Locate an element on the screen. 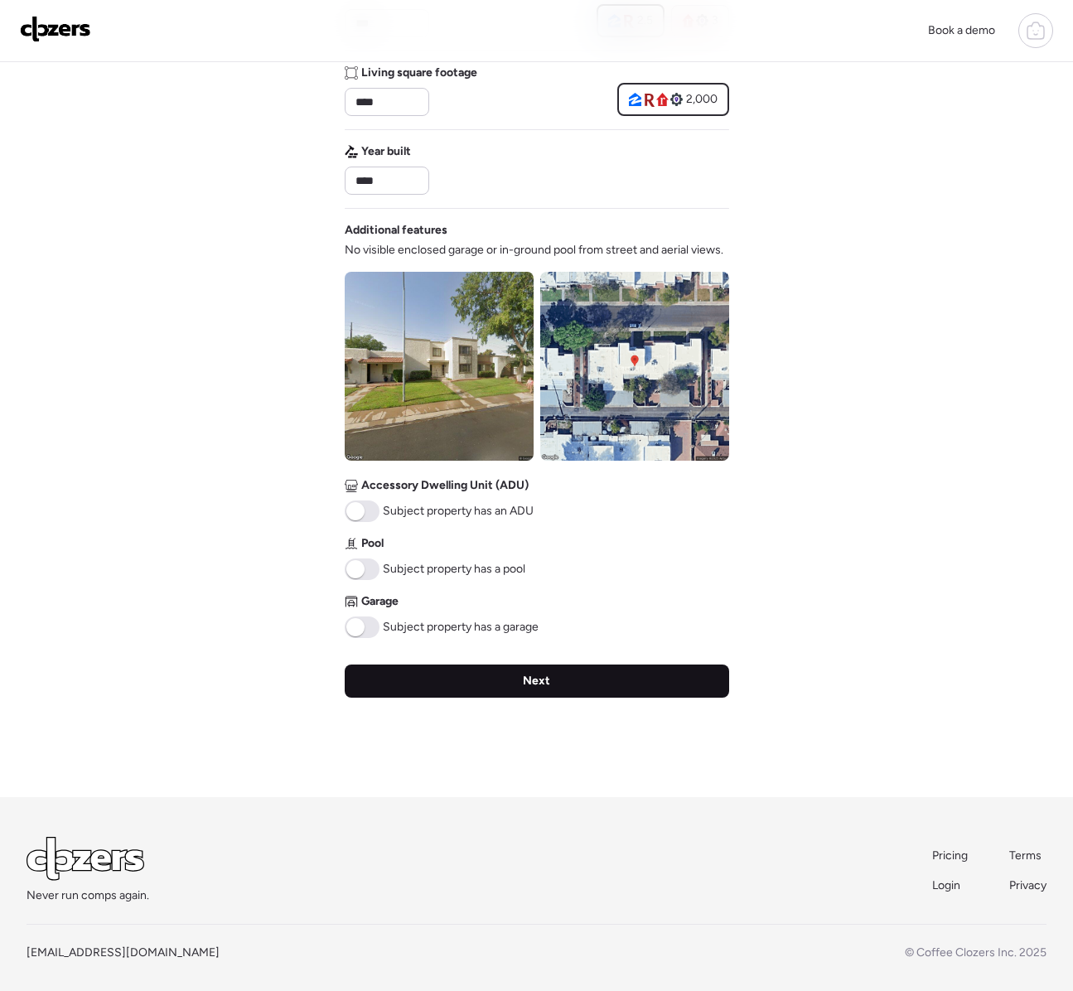  span: Subject property has an ADU is located at coordinates (458, 511).